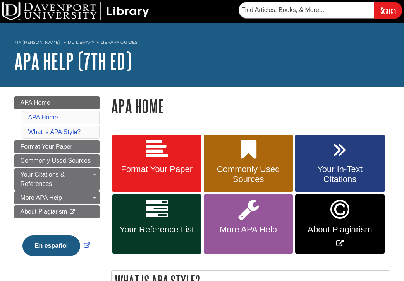 Image resolution: width=404 pixels, height=281 pixels. Describe the element at coordinates (72, 212) in the screenshot. I see `i: This link opens in a new window` at that location.